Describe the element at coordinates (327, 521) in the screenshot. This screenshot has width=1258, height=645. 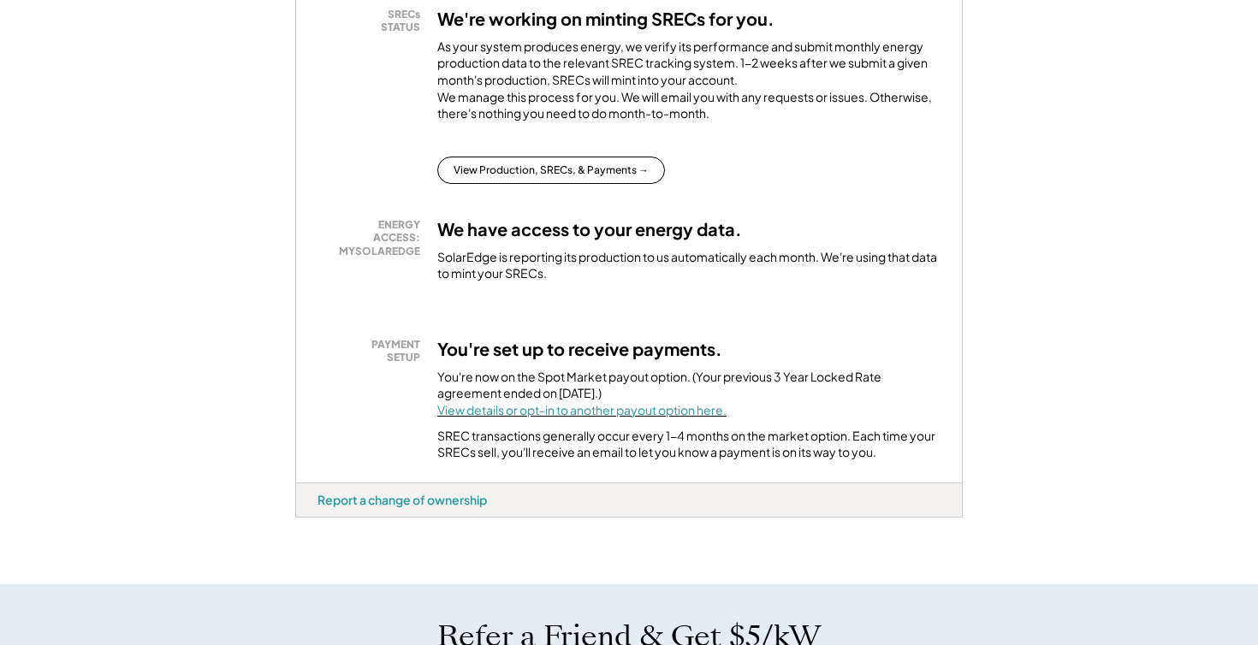
I see `div: wzdg6nsm - VA Distributed` at that location.